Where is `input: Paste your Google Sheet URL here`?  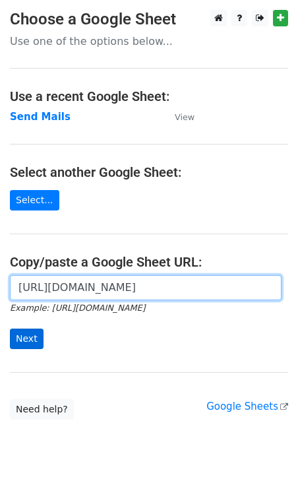
input: Paste your Google Sheet URL here is located at coordinates (146, 288).